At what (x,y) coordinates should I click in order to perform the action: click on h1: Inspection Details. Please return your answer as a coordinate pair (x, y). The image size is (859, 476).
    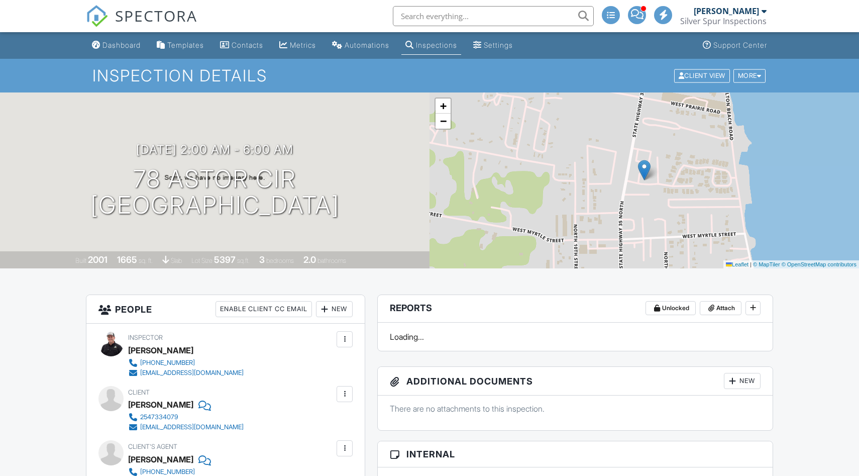
    Looking at the image, I should click on (430, 75).